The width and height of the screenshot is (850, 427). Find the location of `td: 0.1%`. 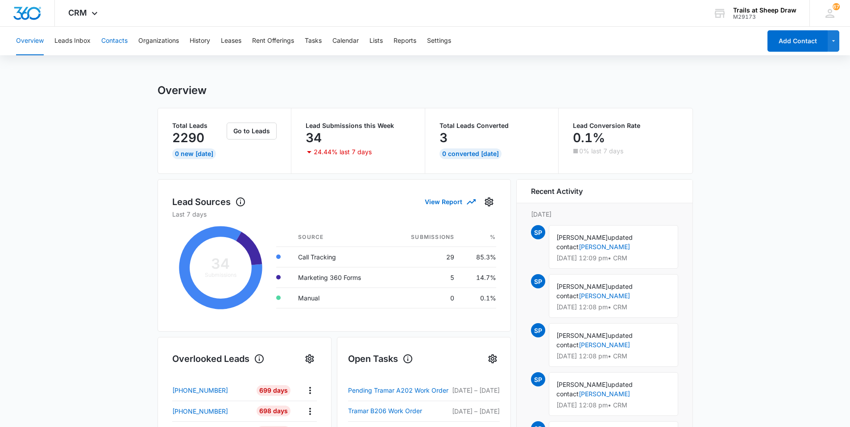

td: 0.1% is located at coordinates (478, 298).